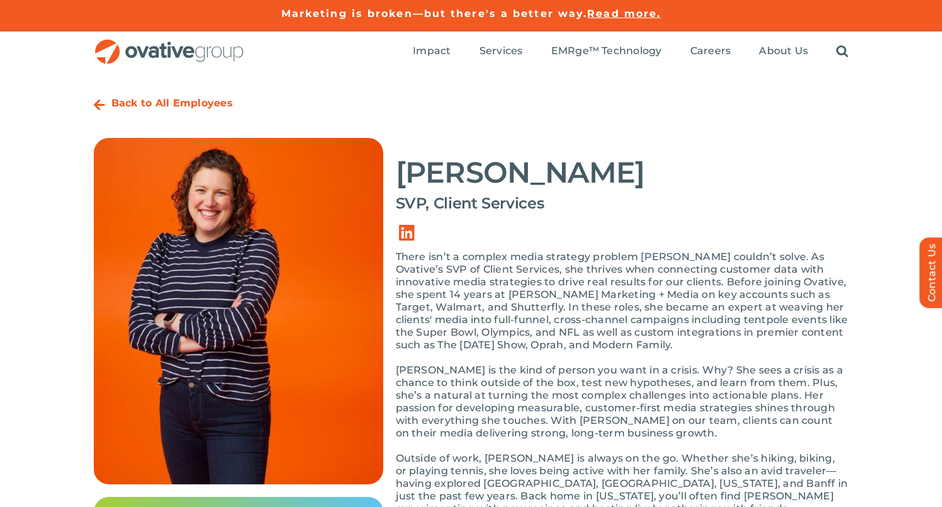  What do you see at coordinates (172, 103) in the screenshot?
I see `a: Back to All Employees` at bounding box center [172, 103].